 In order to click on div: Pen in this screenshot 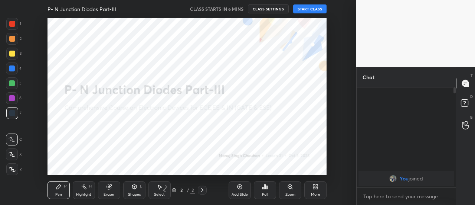, I will do `click(59, 194)`.